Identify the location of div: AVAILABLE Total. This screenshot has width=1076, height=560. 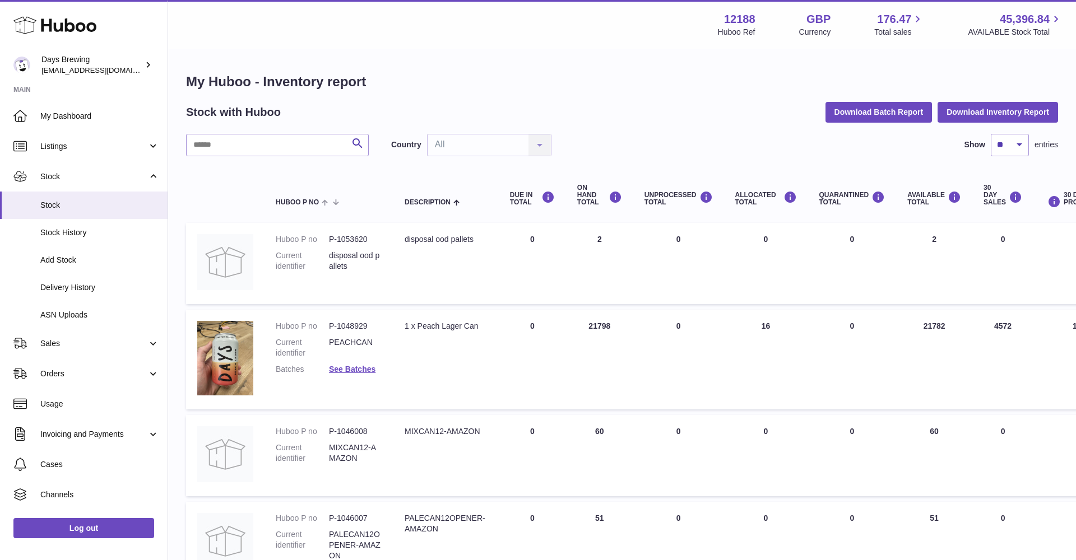
(934, 198).